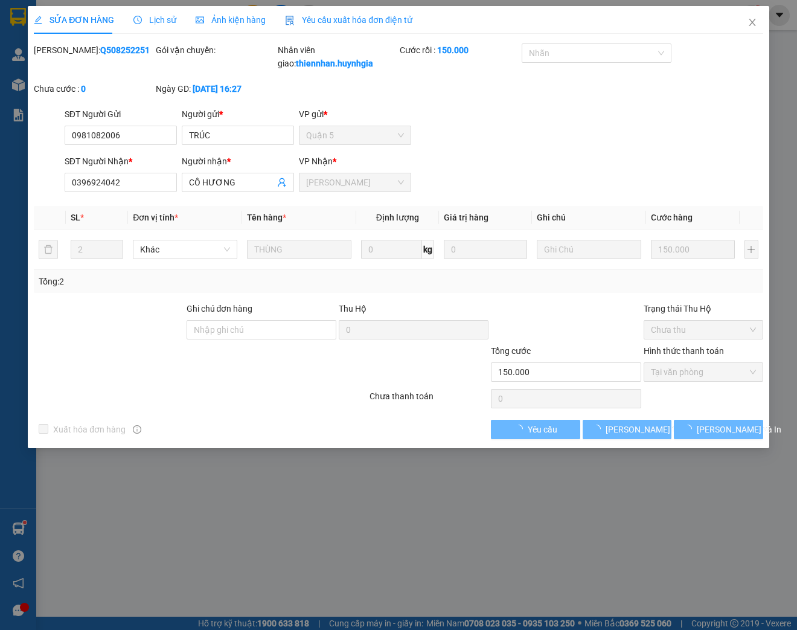 Image resolution: width=797 pixels, height=630 pixels. What do you see at coordinates (121, 114) in the screenshot?
I see `div: SĐT Người Gửi` at bounding box center [121, 114].